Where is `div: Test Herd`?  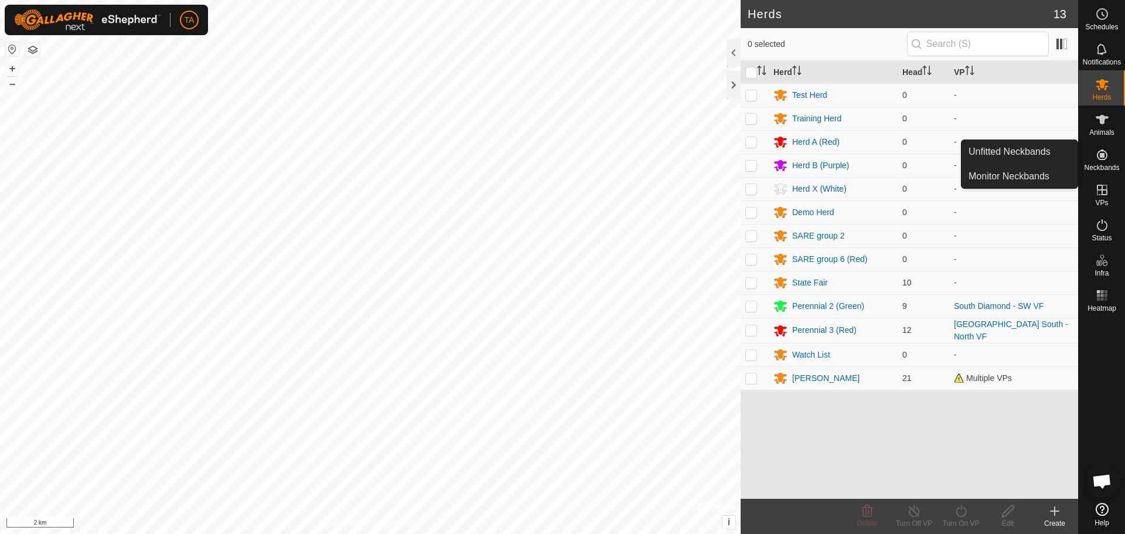 div: Test Herd is located at coordinates (809, 95).